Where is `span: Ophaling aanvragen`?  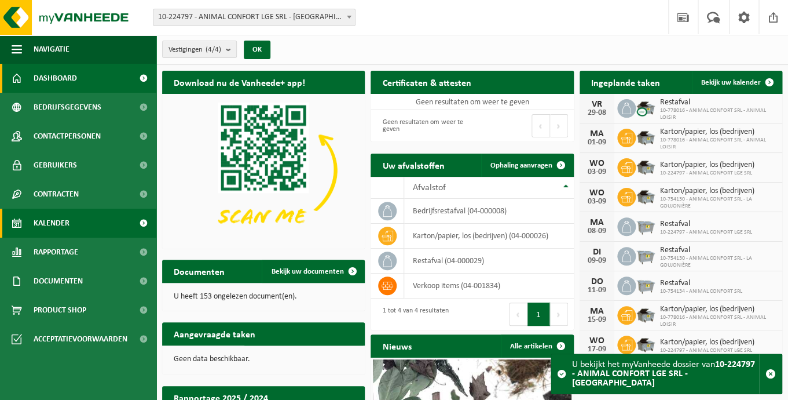
span: Ophaling aanvragen is located at coordinates (521, 165).